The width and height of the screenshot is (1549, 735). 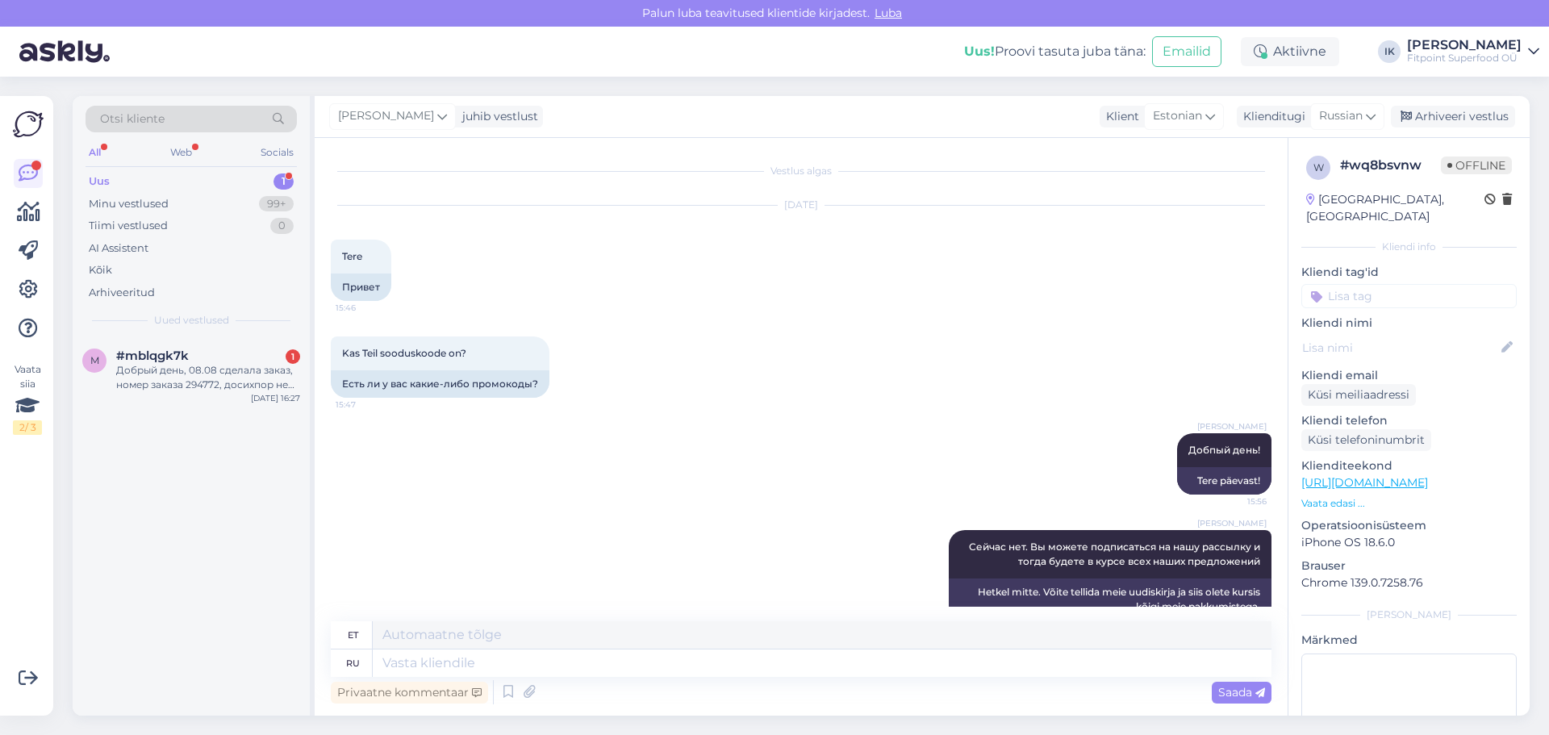 I want to click on div: Hetkel mitte. Võite tellida meie uudiskirja ja siis olete kursis kõigi meie pakkumistega., so click(x=1110, y=599).